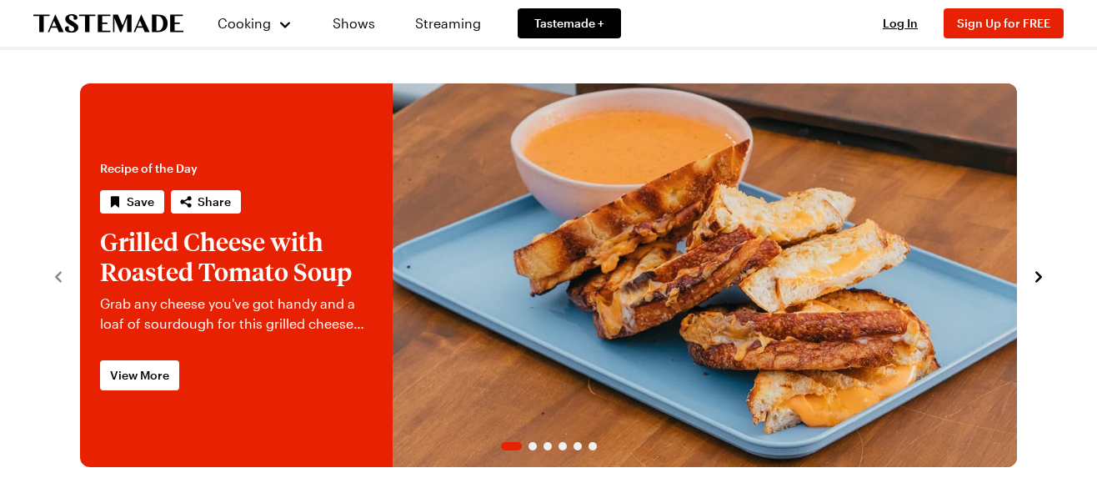 The image size is (1097, 493). I want to click on div: 1 / 6, so click(549, 275).